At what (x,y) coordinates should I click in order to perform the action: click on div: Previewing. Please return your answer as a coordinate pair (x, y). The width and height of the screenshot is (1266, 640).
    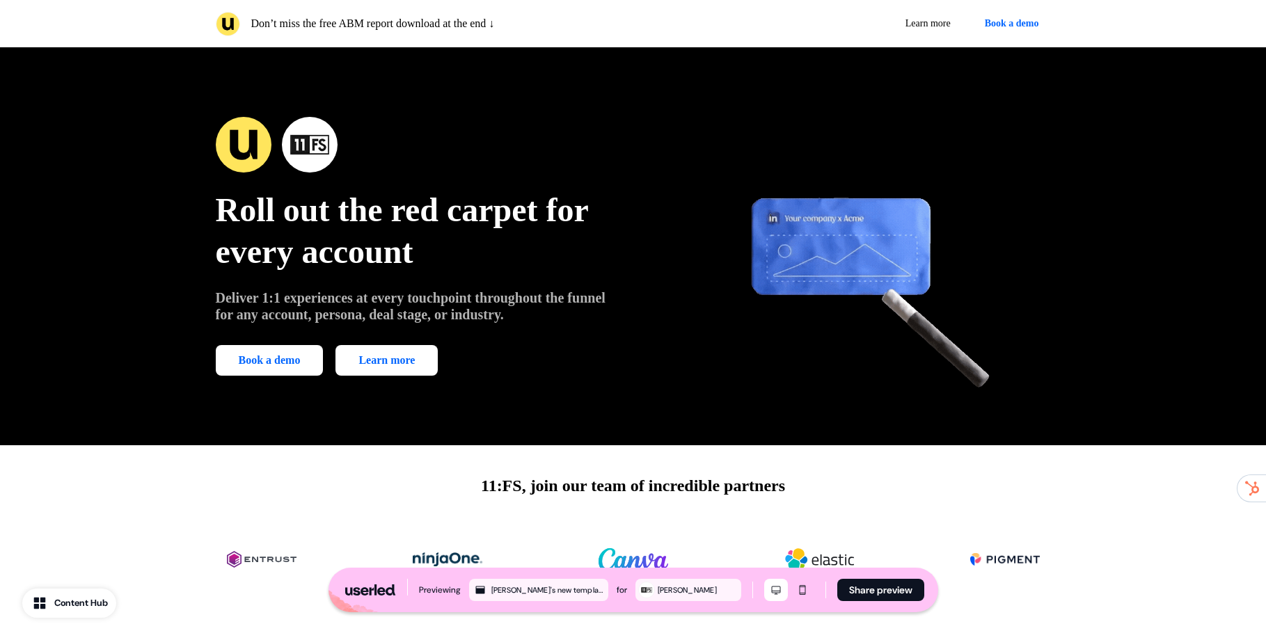
    Looking at the image, I should click on (440, 590).